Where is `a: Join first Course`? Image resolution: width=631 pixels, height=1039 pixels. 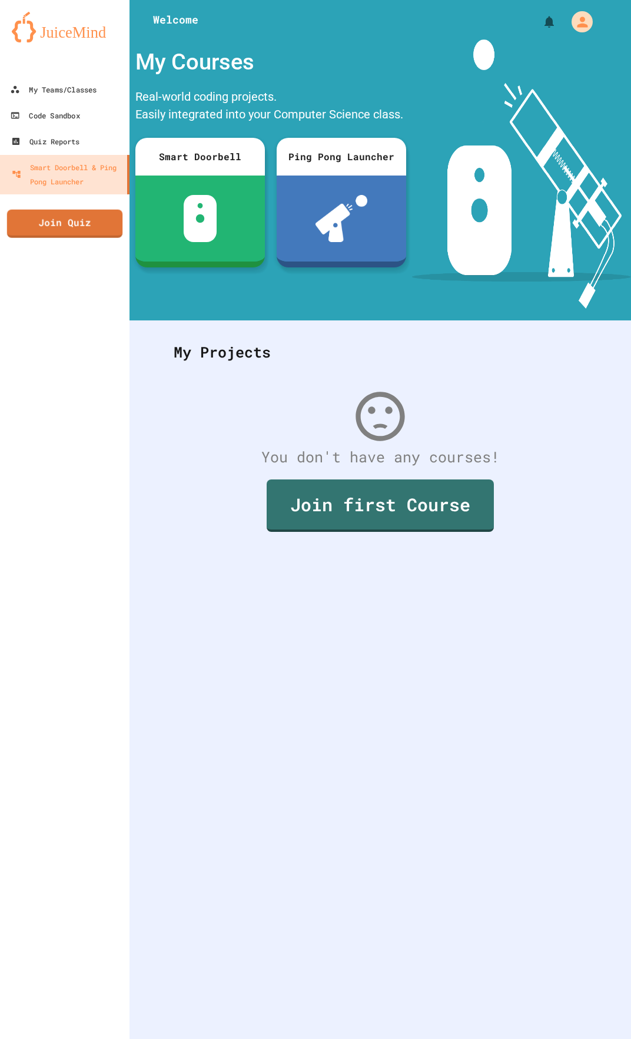 a: Join first Course is located at coordinates (381, 505).